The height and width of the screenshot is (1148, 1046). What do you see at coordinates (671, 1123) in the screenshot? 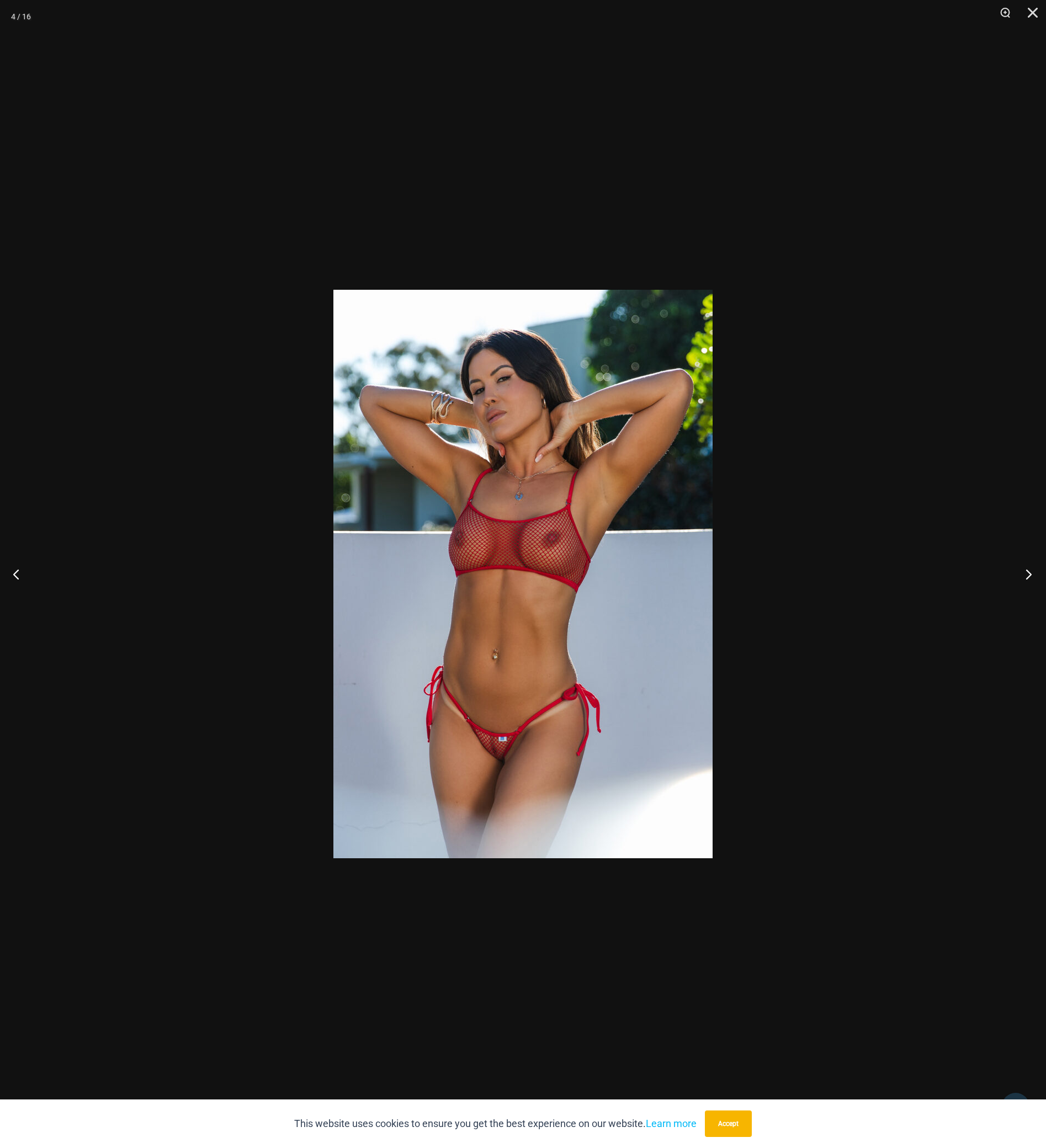
I see `a: Learn more` at bounding box center [671, 1123].